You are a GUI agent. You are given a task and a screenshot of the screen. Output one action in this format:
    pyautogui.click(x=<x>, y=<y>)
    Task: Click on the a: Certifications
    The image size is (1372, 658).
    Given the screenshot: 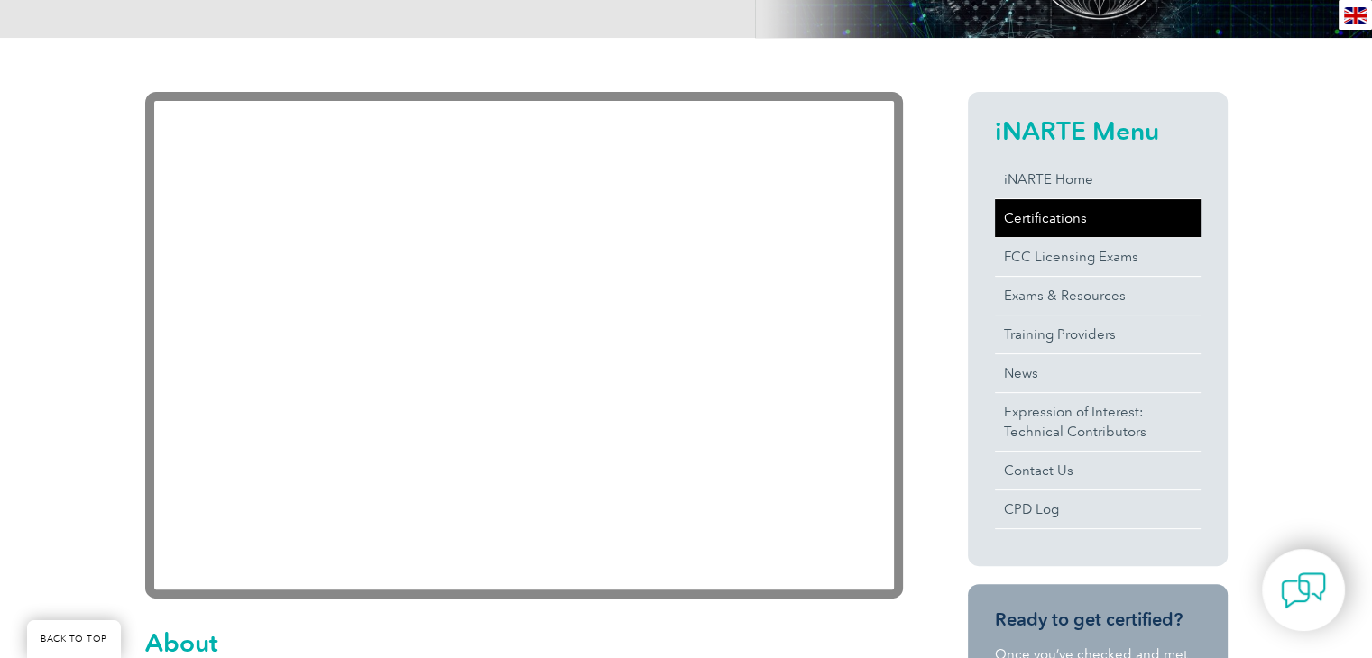 What is the action you would take?
    pyautogui.click(x=1098, y=218)
    